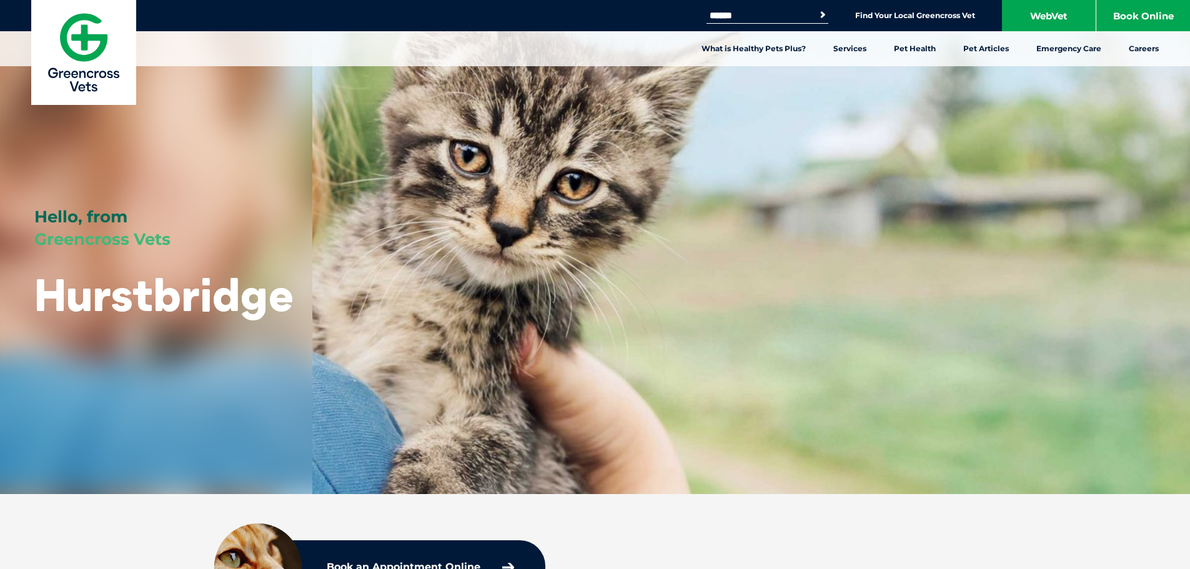 The image size is (1190, 569). Describe the element at coordinates (1144, 49) in the screenshot. I see `a: Careers` at that location.